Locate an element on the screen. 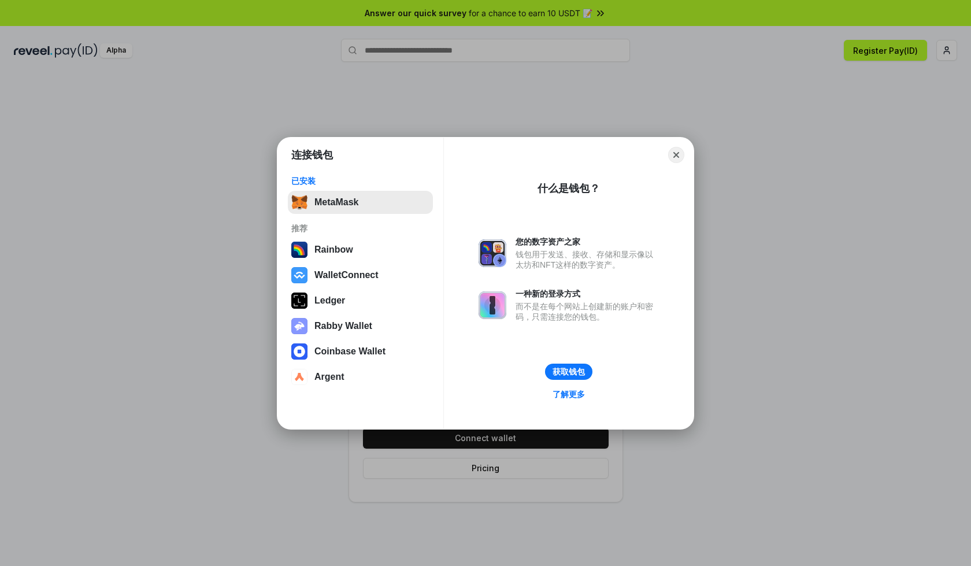 This screenshot has height=566, width=971. div: 已安装 is located at coordinates (360, 181).